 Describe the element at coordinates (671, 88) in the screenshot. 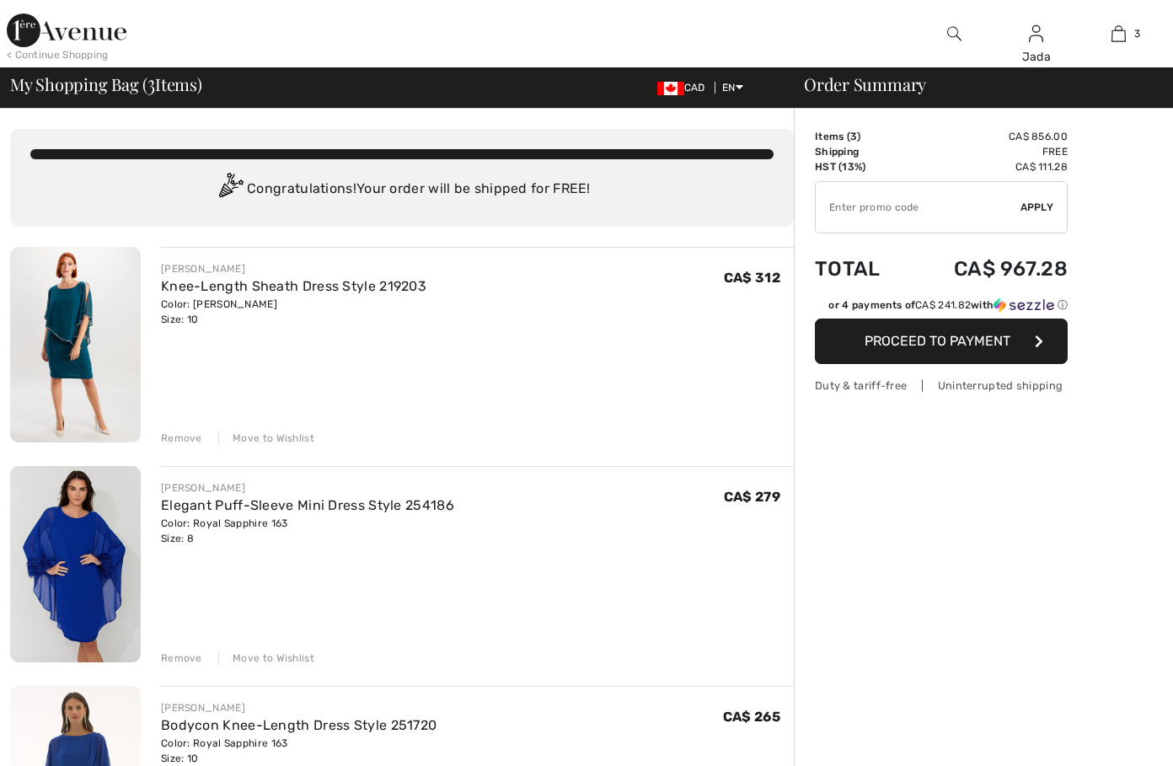

I see `img: Canadian Dollar` at that location.